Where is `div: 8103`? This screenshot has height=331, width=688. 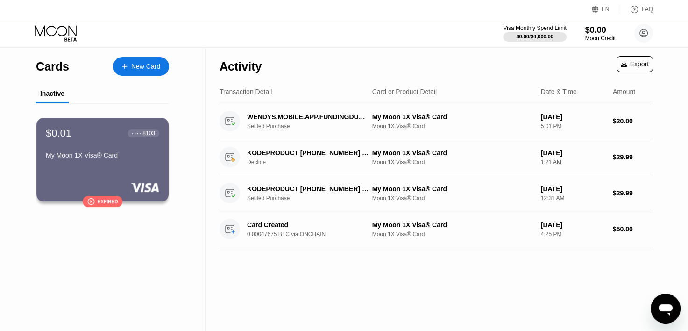
div: 8103 is located at coordinates (148, 133).